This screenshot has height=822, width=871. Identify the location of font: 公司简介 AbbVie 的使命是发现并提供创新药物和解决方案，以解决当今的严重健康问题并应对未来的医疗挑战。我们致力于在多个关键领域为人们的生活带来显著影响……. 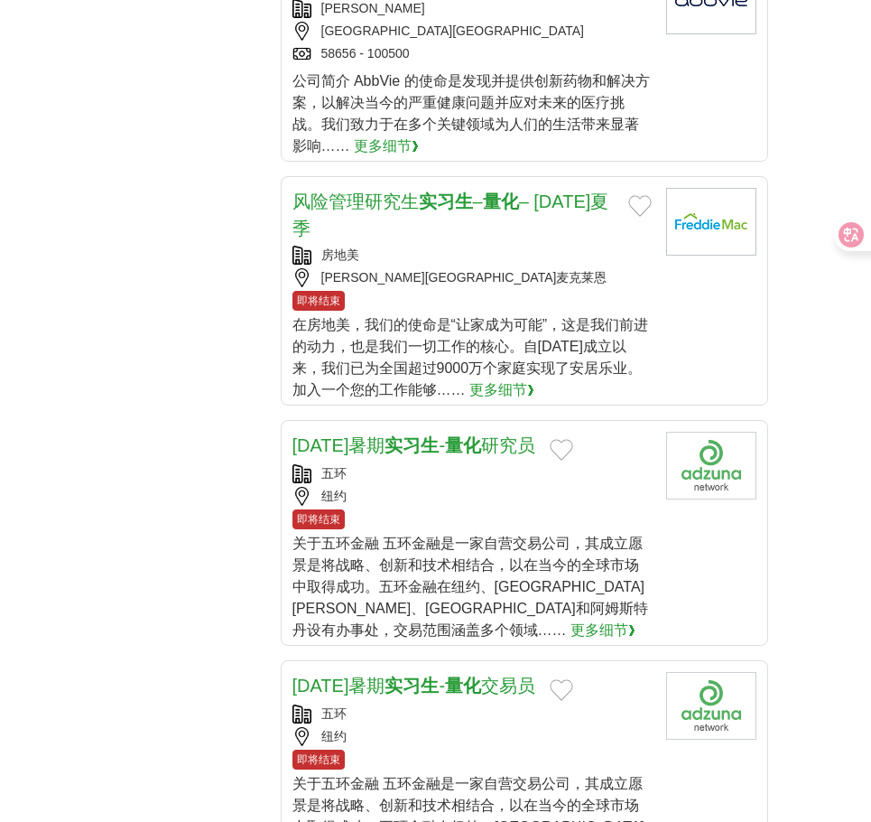
(471, 113).